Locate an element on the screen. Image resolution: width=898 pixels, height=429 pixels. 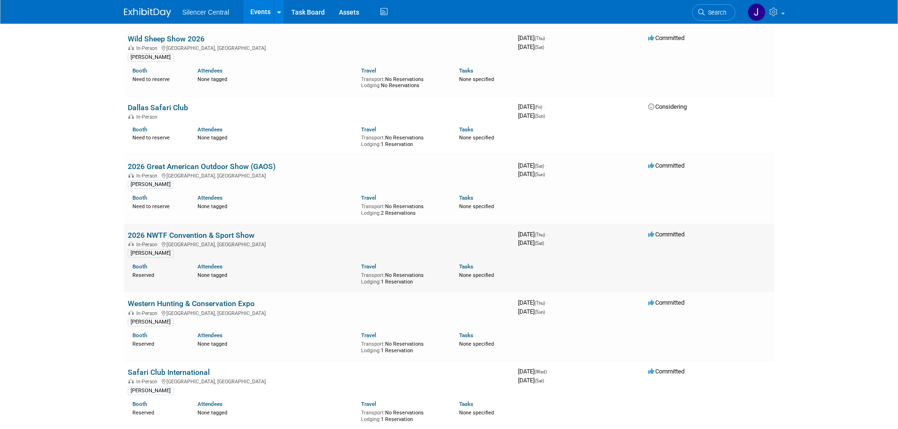
div: No Reservations 1 Reservation is located at coordinates (403, 415).